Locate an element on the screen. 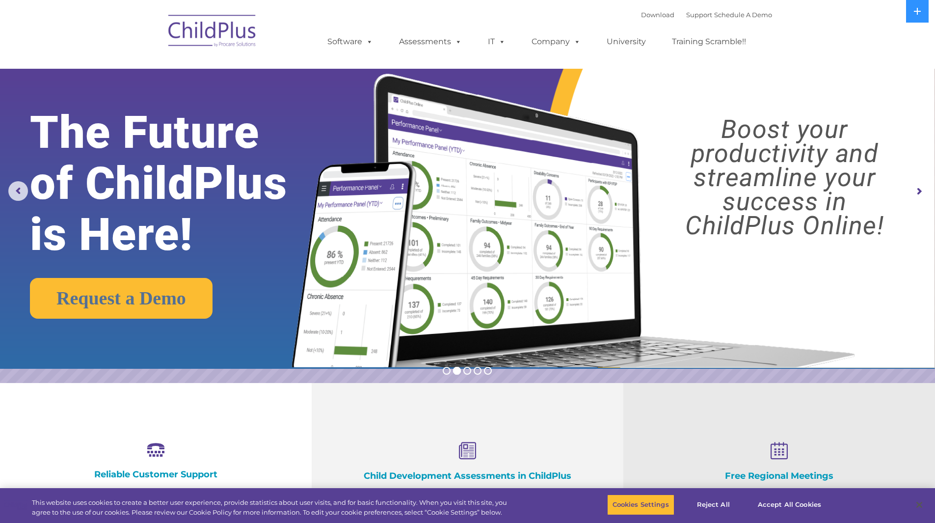 The height and width of the screenshot is (523, 935). img: ChildPlus by Procare Solutions is located at coordinates (213, 32).